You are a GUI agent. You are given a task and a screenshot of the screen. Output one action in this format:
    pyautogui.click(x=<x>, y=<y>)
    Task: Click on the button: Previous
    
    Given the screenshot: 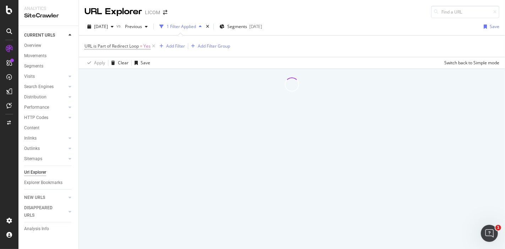 What is the action you would take?
    pyautogui.click(x=136, y=27)
    